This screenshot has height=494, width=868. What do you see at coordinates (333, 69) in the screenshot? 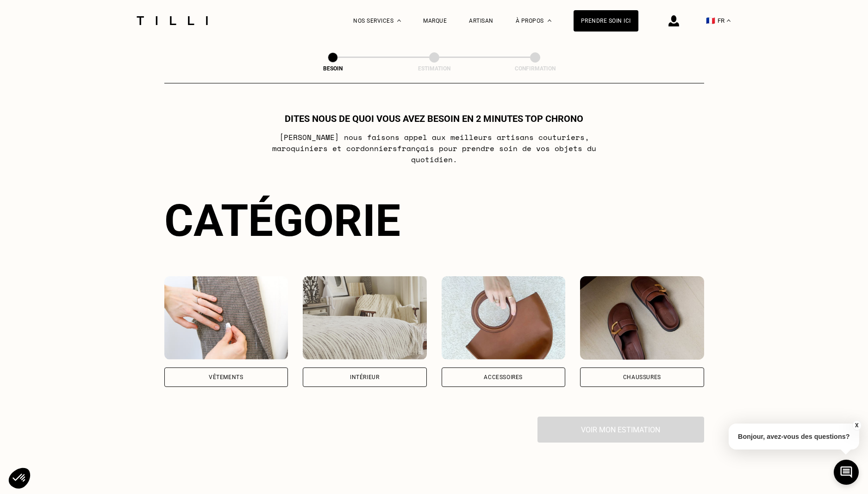
I see `div: Besoin` at bounding box center [333, 69].